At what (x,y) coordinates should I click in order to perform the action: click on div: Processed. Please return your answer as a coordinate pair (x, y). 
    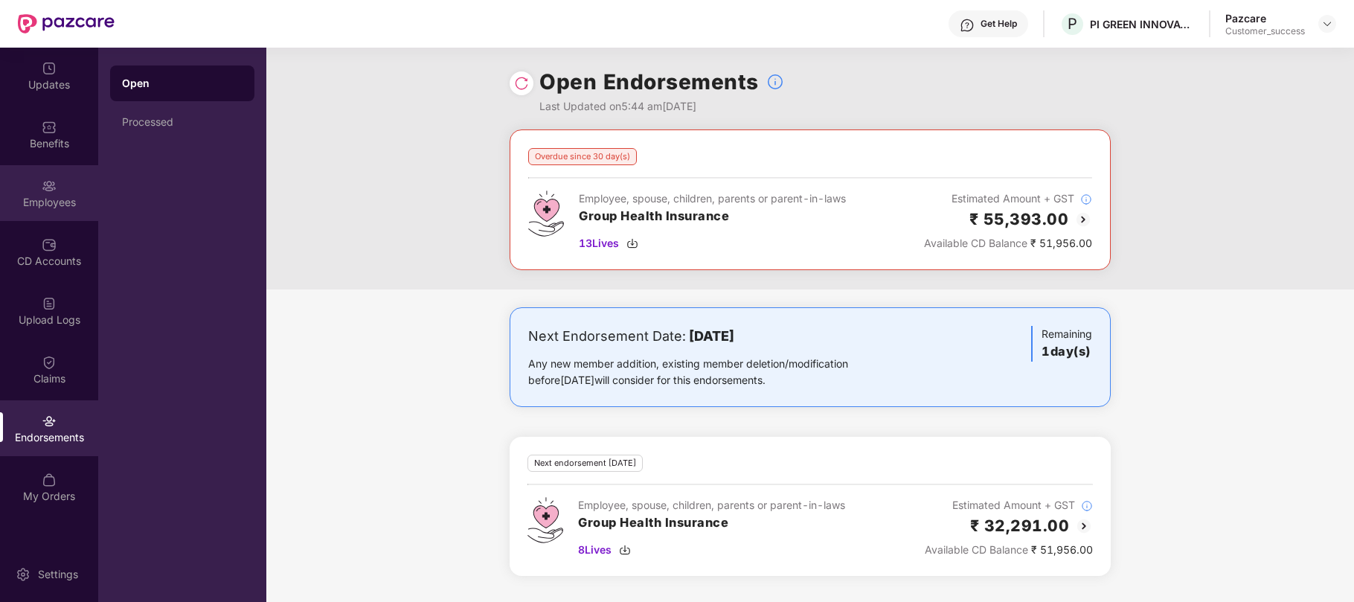
    Looking at the image, I should click on (182, 122).